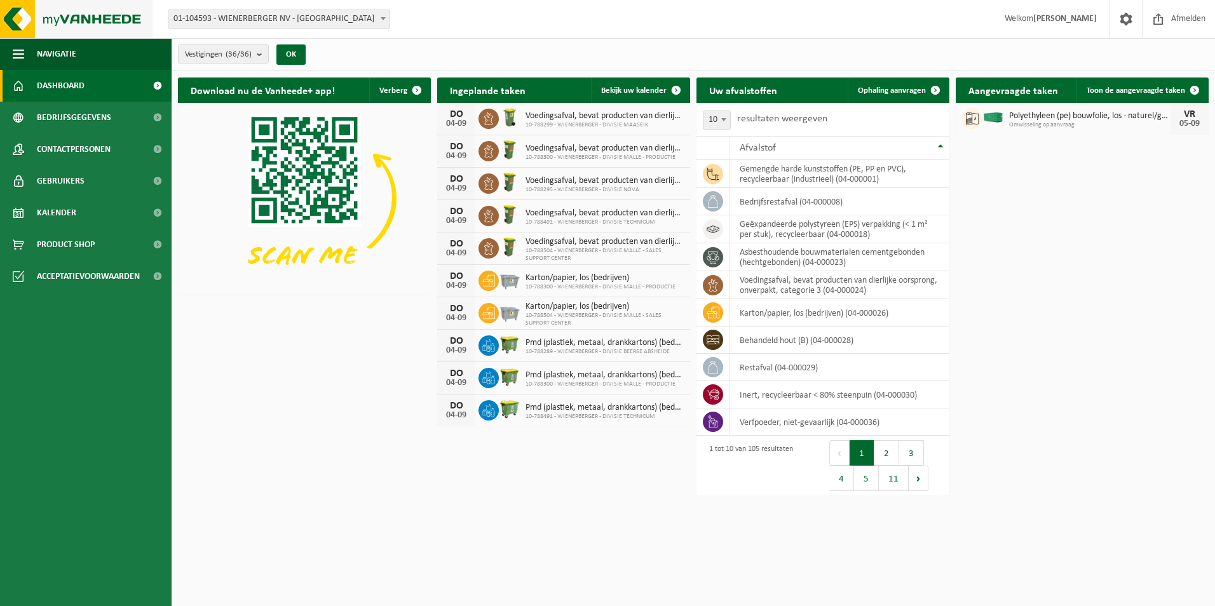  I want to click on button: 5, so click(866, 478).